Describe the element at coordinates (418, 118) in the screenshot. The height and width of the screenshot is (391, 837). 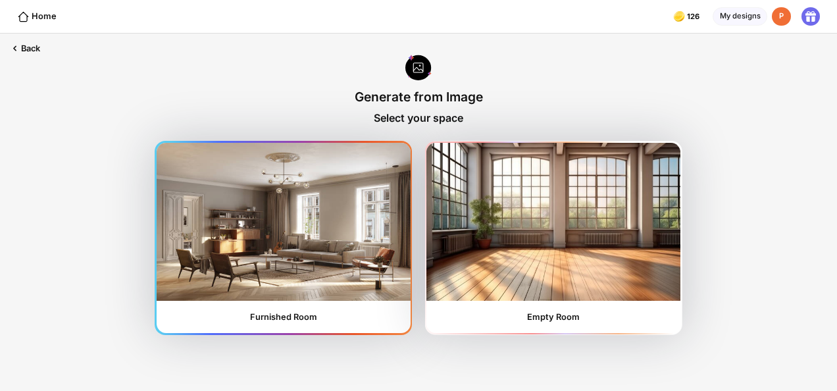
I see `div: Select your space` at that location.